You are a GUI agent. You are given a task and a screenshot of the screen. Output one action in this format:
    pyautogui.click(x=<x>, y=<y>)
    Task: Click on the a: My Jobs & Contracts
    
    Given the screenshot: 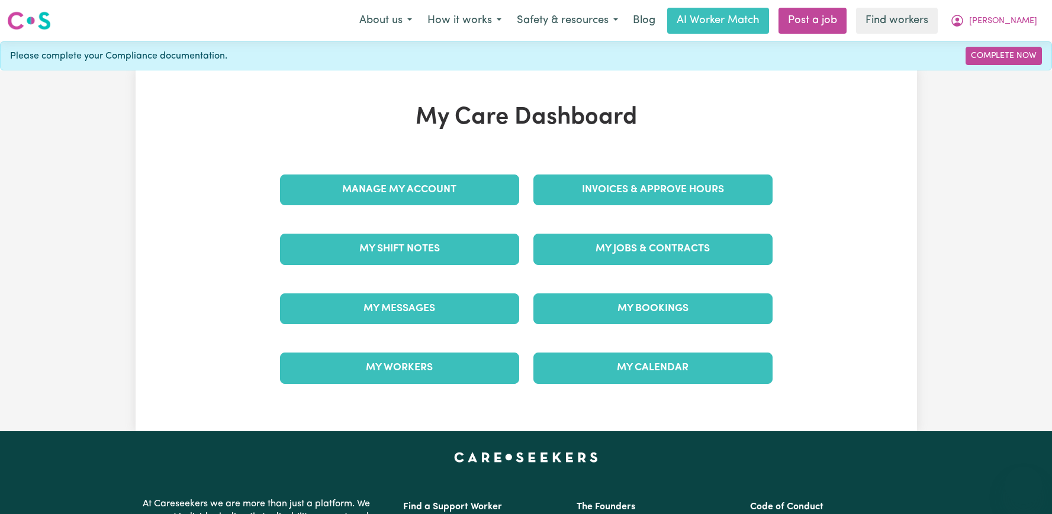 What is the action you would take?
    pyautogui.click(x=653, y=249)
    